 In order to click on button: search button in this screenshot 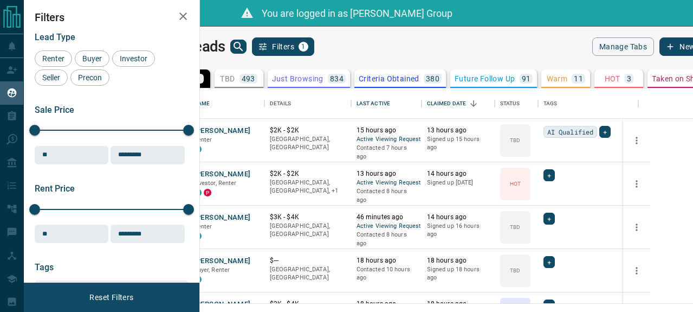, I will do `click(239, 47)`.